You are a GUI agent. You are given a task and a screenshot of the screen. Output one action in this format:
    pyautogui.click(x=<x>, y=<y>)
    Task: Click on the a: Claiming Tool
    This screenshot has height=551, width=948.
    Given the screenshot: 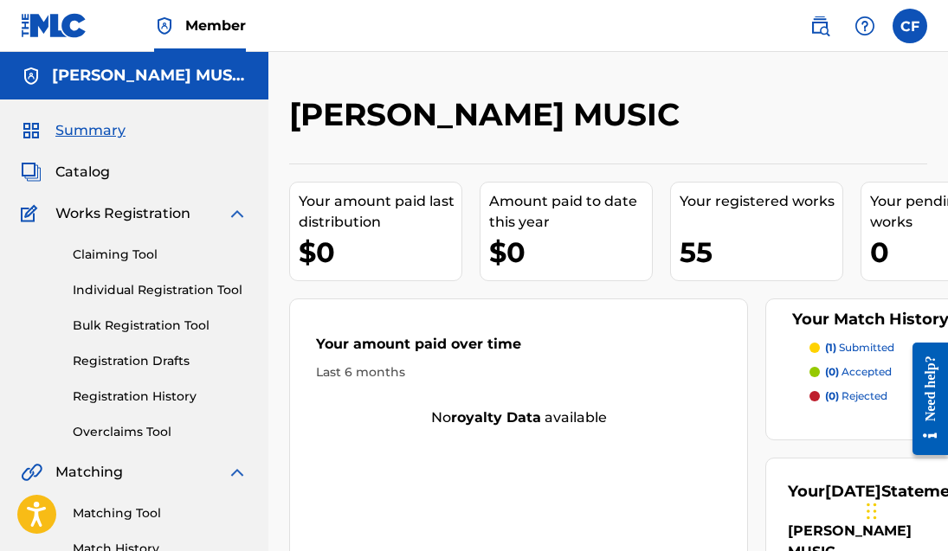 What is the action you would take?
    pyautogui.click(x=160, y=255)
    